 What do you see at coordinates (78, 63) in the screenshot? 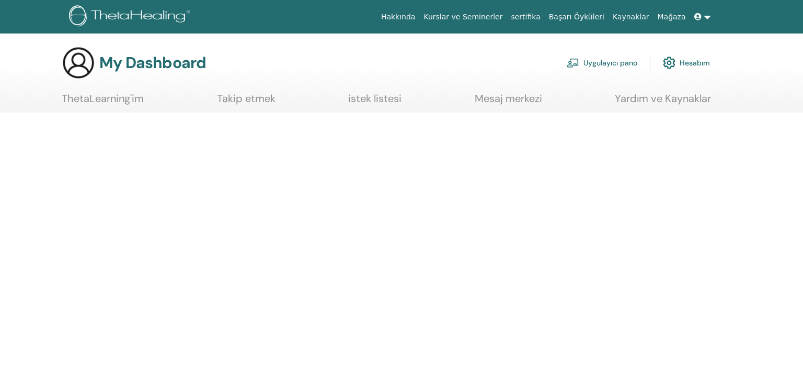
I see `img: generic-user-icon.jpg` at bounding box center [78, 63].